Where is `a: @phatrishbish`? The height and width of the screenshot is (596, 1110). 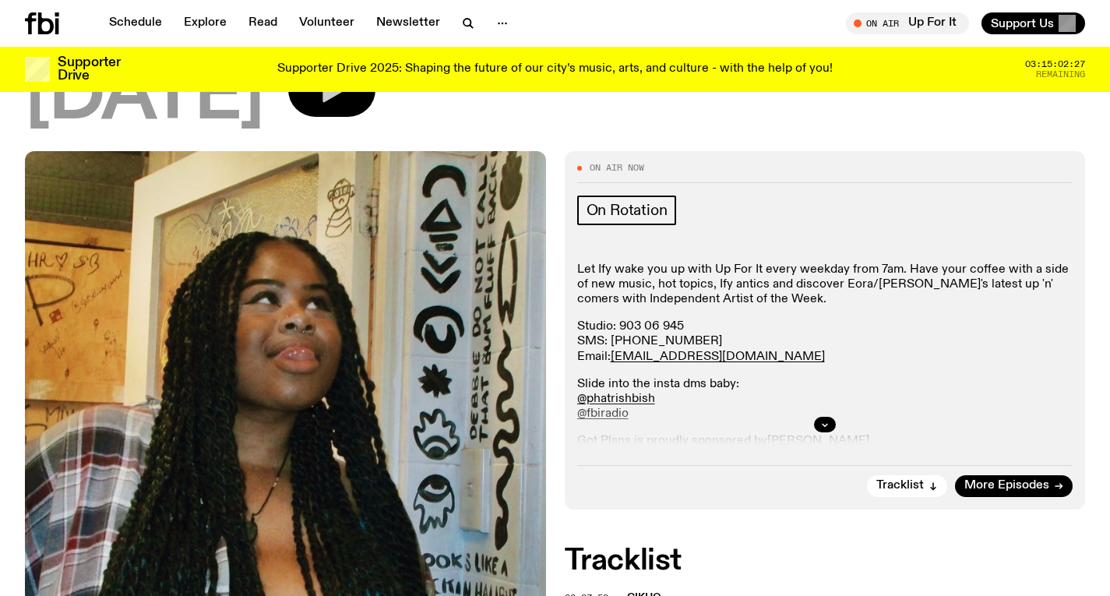
a: @phatrishbish is located at coordinates (616, 399).